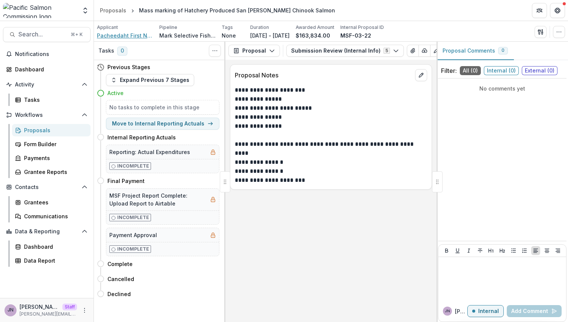 This screenshot has height=322, width=568. I want to click on h4: Active, so click(115, 93).